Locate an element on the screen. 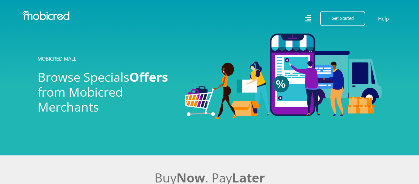 This screenshot has height=184, width=419. h2: Browse Specials from Mobicred Merchants is located at coordinates (106, 92).